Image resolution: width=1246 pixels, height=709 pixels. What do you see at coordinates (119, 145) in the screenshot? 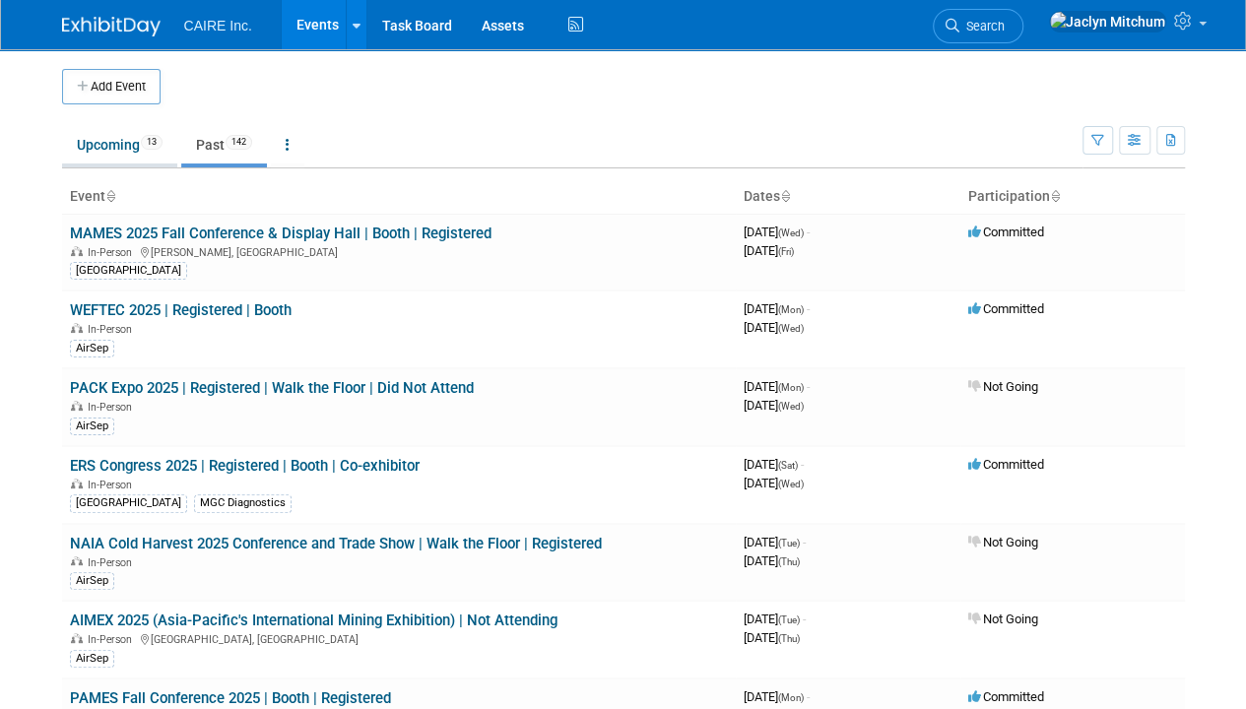
I see `a: Upcoming13` at bounding box center [119, 145].